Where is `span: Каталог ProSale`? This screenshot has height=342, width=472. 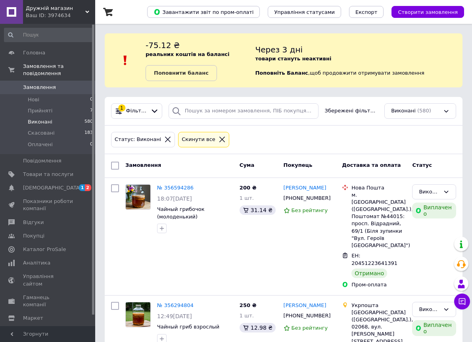
span: Каталог ProSale is located at coordinates (44, 249).